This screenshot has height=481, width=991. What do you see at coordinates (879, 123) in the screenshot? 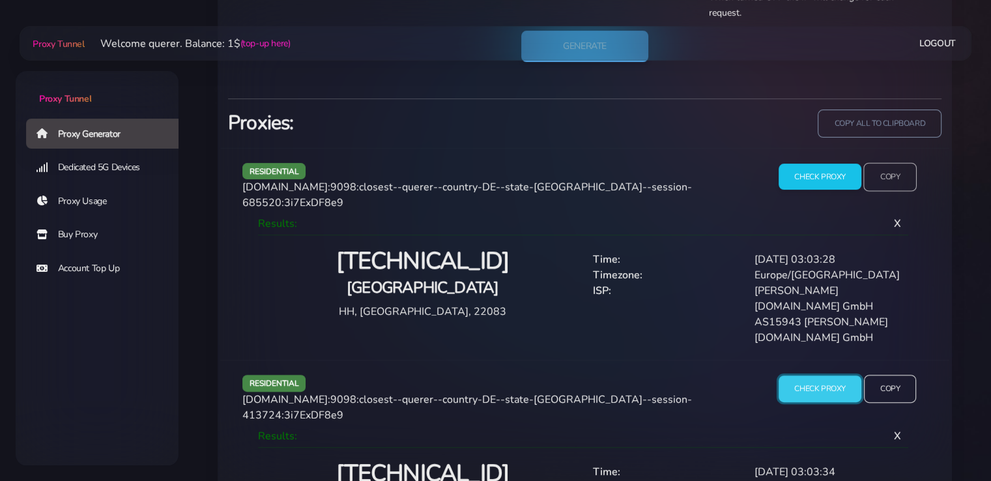
I see `input: copy all to clipboard` at bounding box center [879, 123].